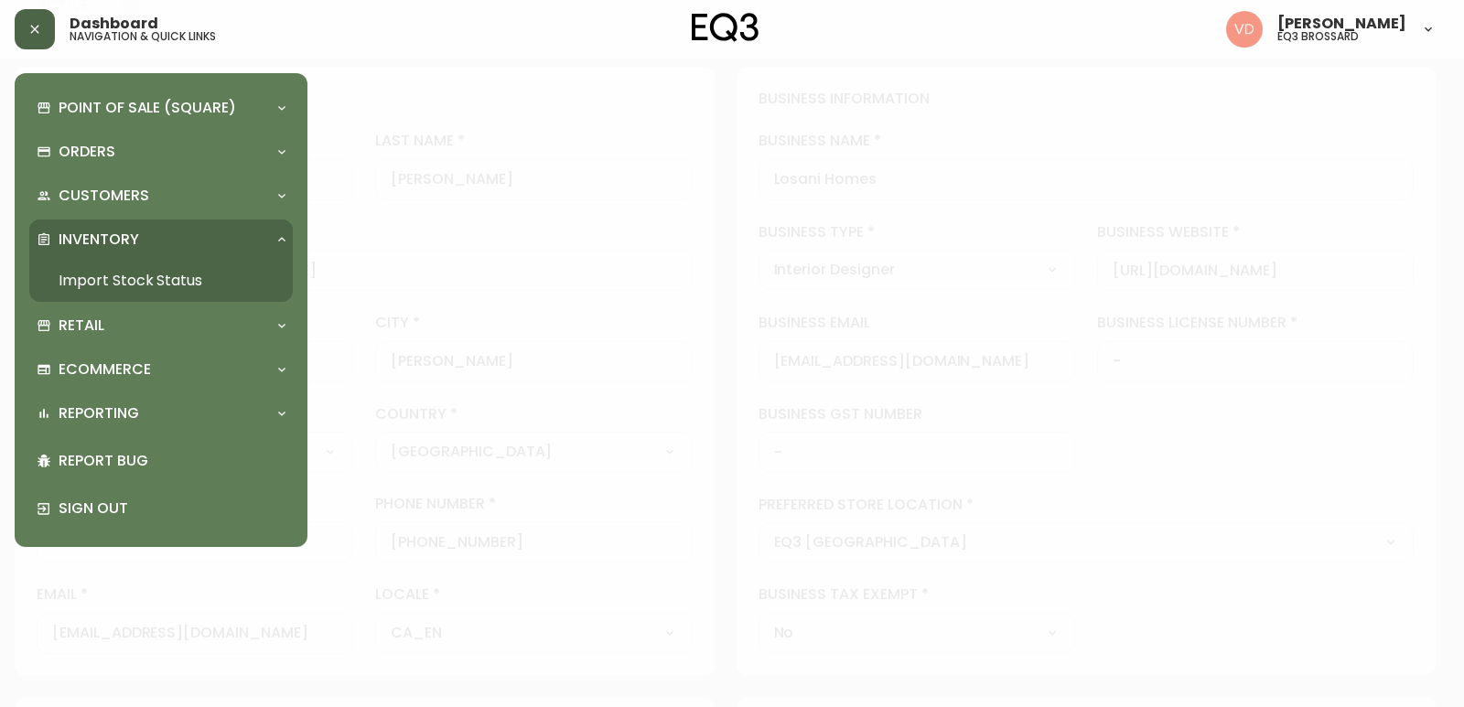 Image resolution: width=1464 pixels, height=707 pixels. Describe the element at coordinates (143, 37) in the screenshot. I see `h5: navigation & quick links` at that location.